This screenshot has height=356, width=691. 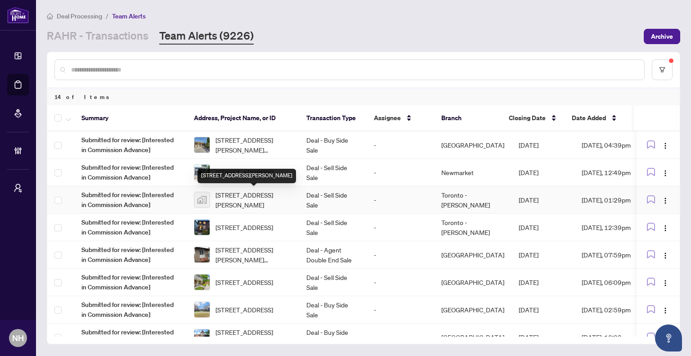 I want to click on span: Team Alerts, so click(x=129, y=16).